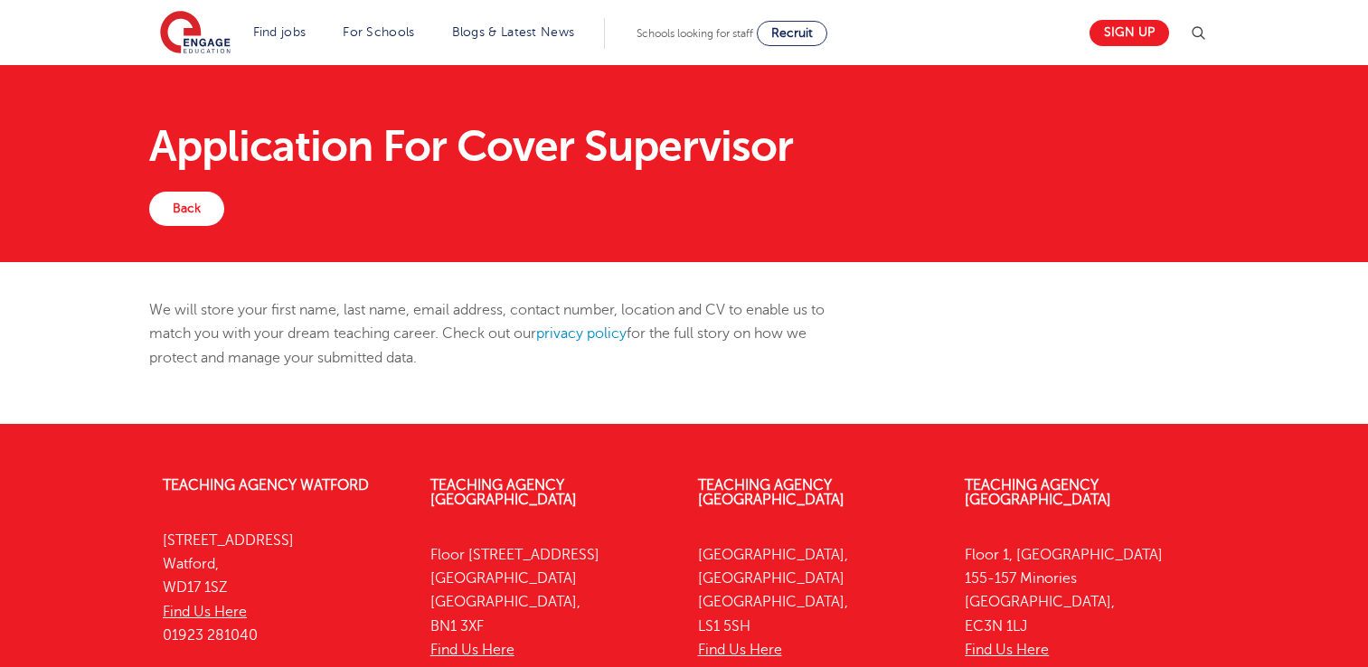  I want to click on a: Blogs & Latest News, so click(514, 32).